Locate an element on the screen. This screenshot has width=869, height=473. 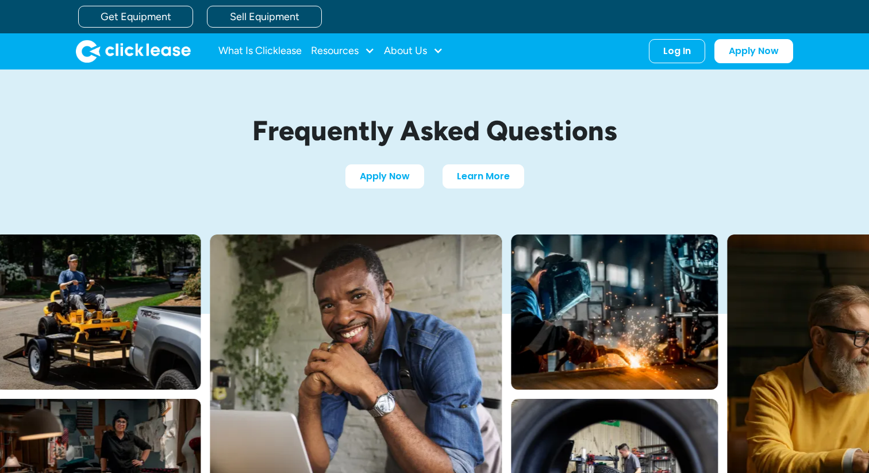
div: About Us is located at coordinates (413, 51).